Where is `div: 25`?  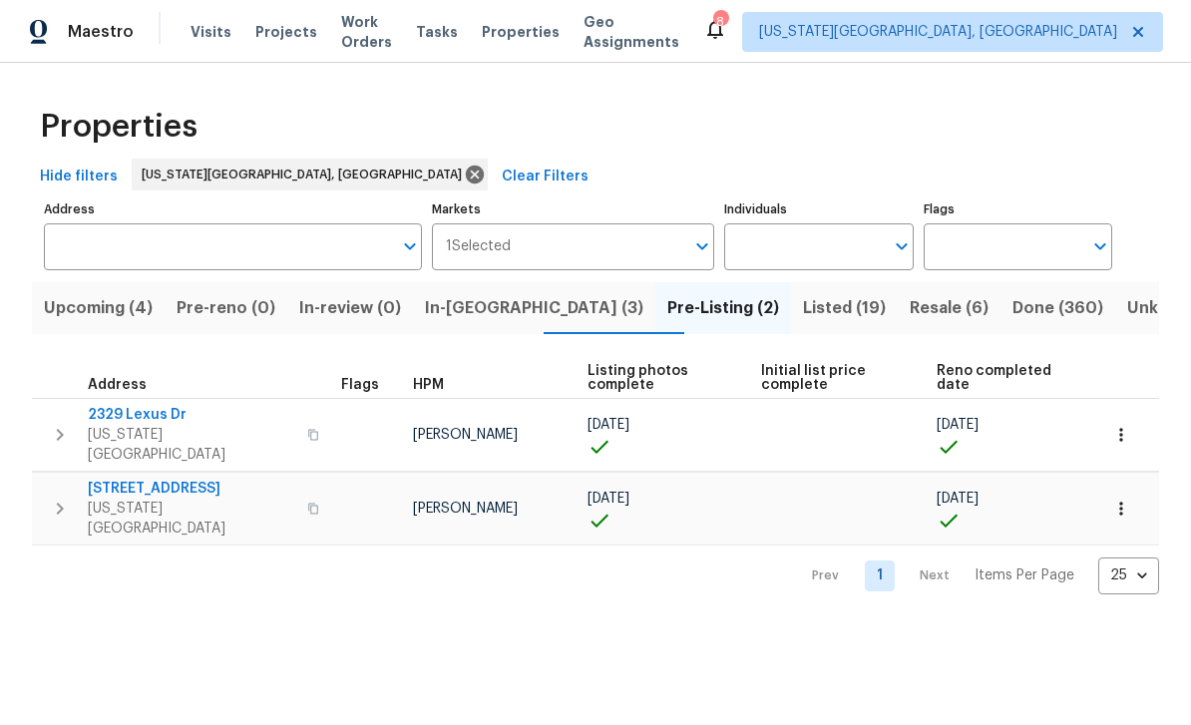
div: 25 is located at coordinates (1128, 575).